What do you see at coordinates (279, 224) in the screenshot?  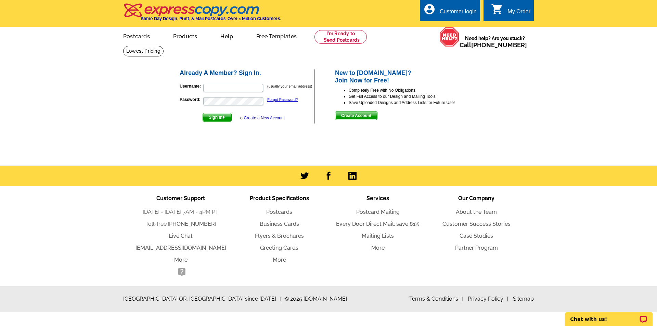 I see `a: Business Cards` at bounding box center [279, 224].